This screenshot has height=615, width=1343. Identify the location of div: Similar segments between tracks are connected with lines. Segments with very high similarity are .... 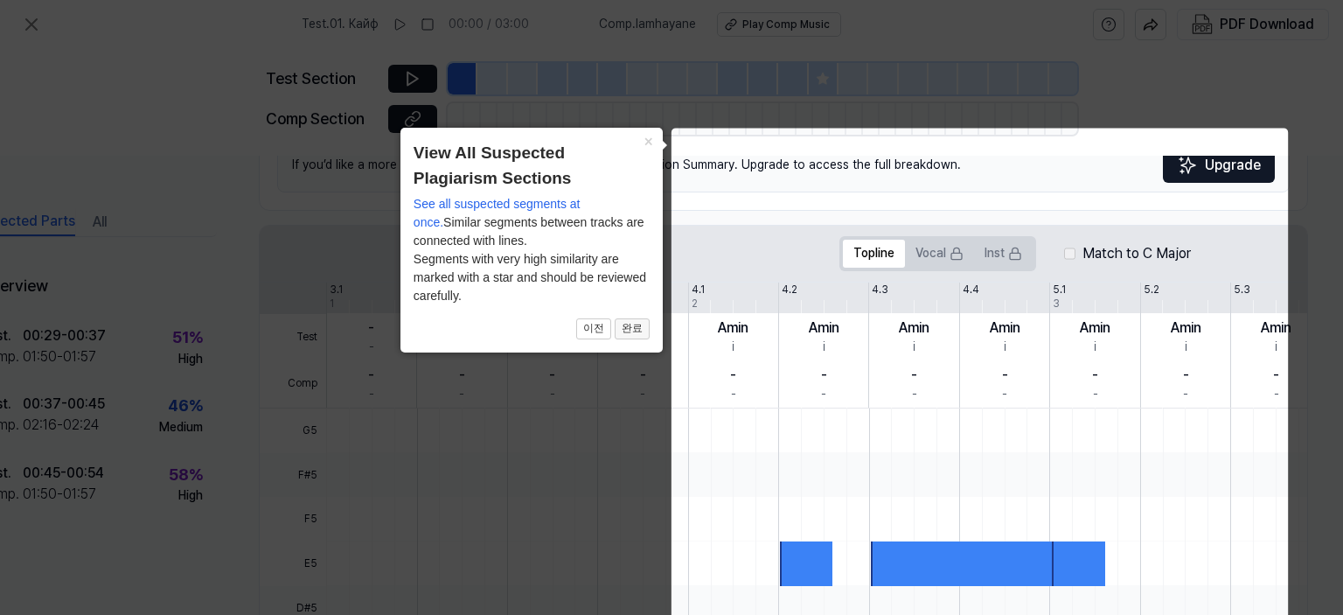
(532, 250).